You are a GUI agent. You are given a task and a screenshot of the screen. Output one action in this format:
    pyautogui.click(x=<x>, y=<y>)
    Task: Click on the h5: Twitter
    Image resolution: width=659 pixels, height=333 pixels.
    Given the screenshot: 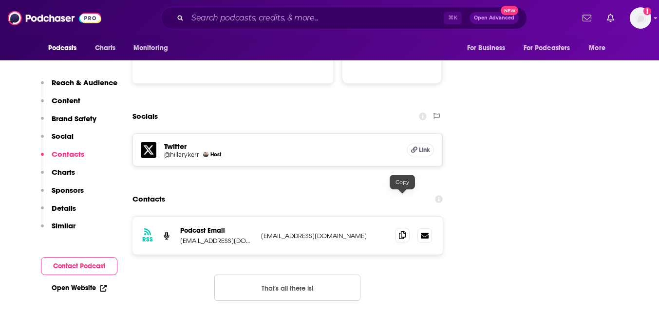 What is the action you would take?
    pyautogui.click(x=281, y=146)
    